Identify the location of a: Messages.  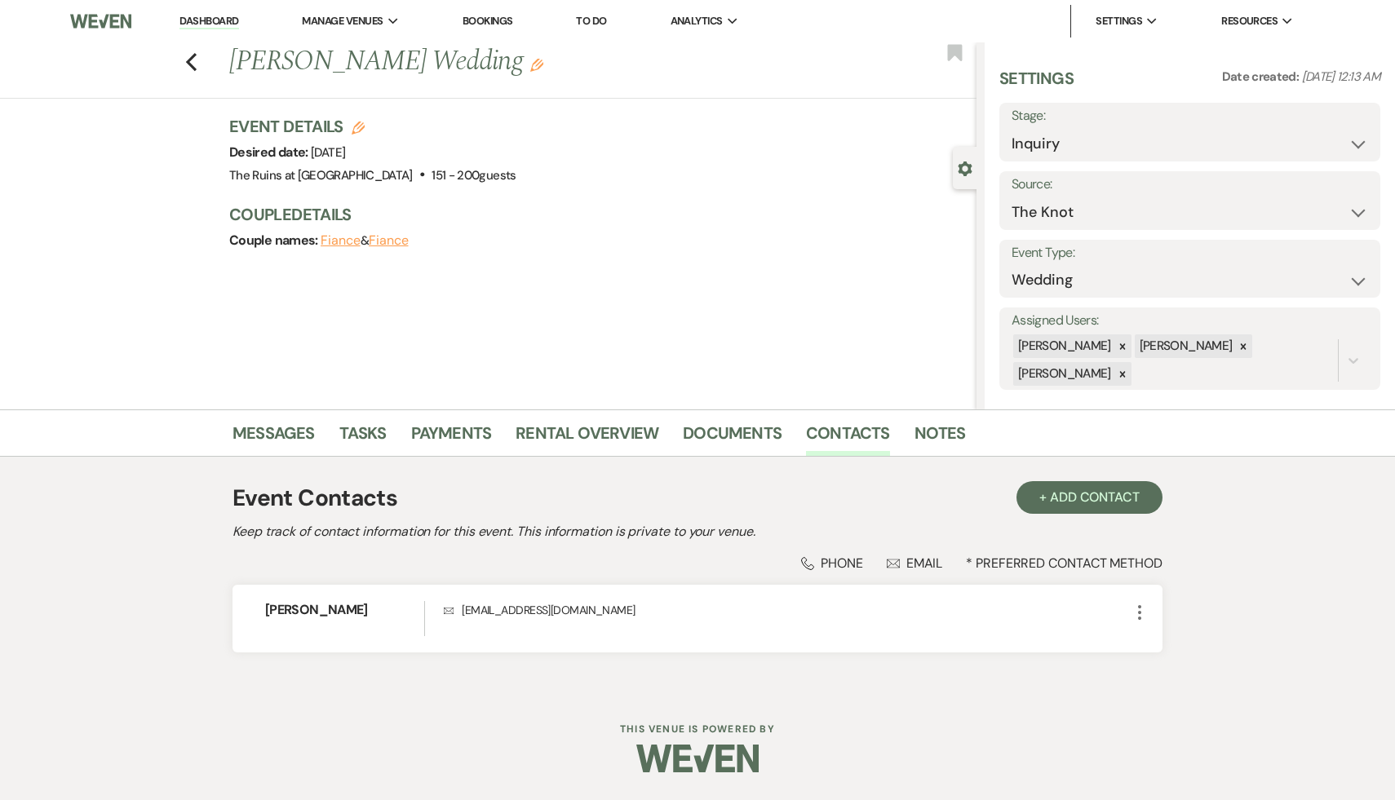
(273, 438).